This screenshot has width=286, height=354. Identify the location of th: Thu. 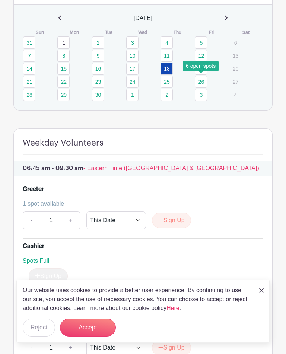
(177, 32).